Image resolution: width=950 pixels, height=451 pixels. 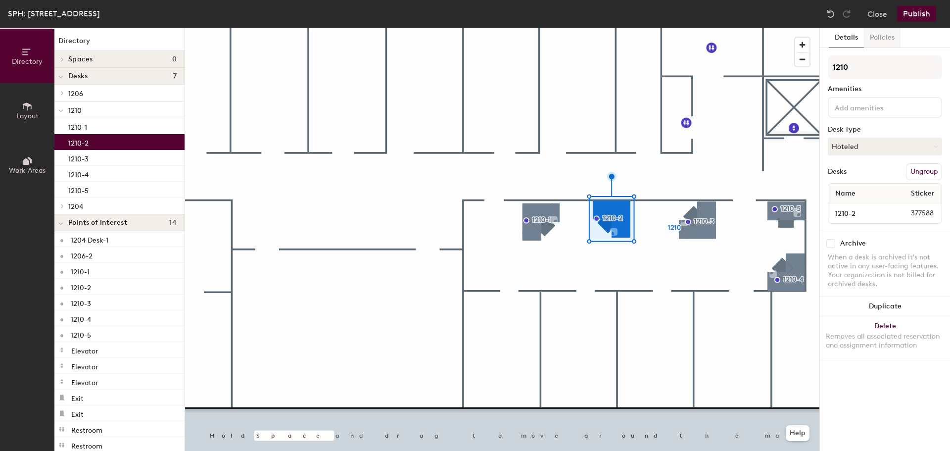 I want to click on span: Directory, so click(x=27, y=61).